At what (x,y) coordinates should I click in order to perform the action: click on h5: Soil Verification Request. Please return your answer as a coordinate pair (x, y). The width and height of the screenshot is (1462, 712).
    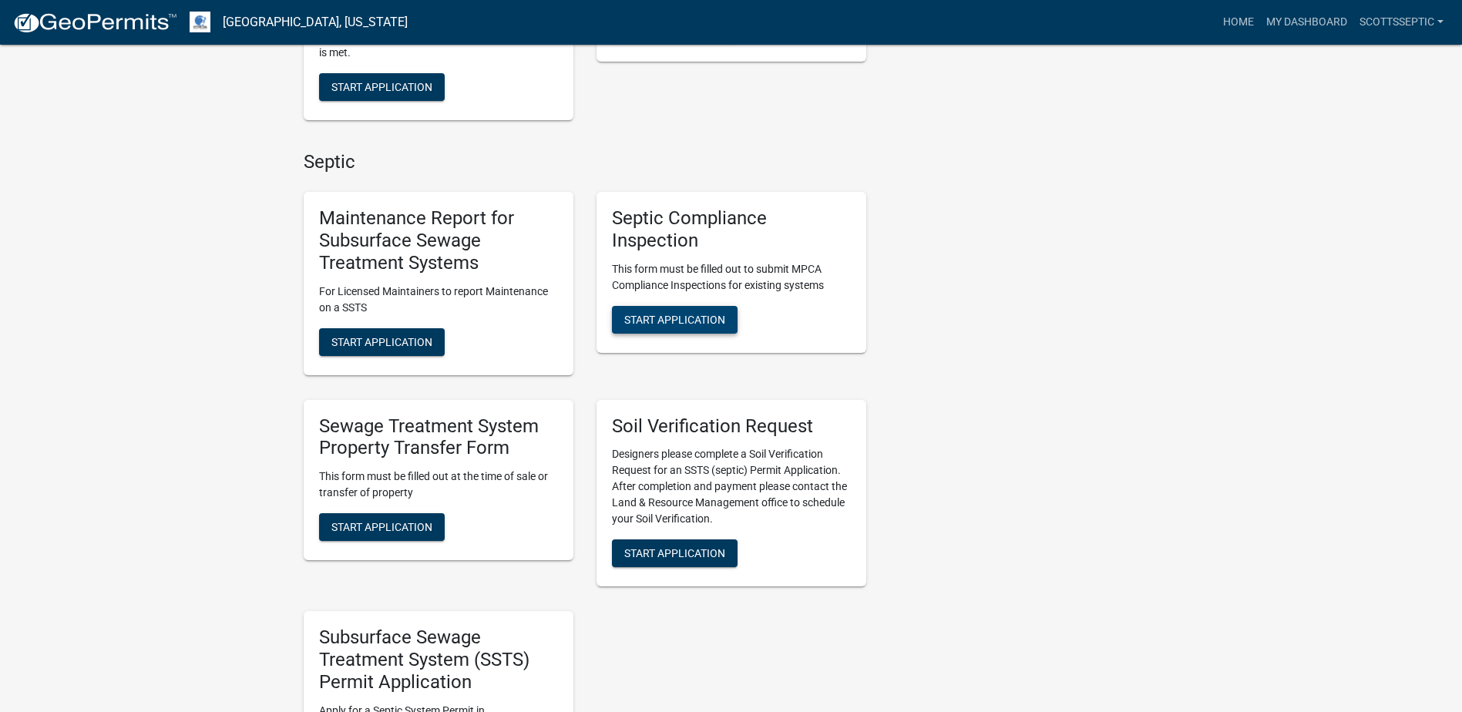
    Looking at the image, I should click on (731, 426).